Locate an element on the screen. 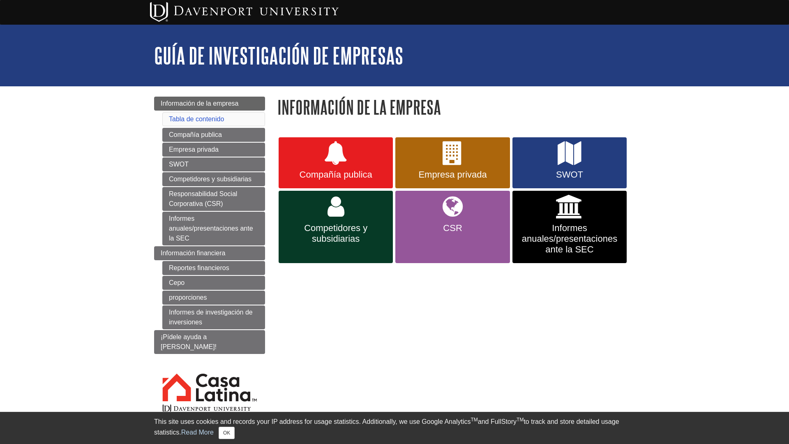 Image resolution: width=789 pixels, height=444 pixels. span: Competidores y subsidiarias is located at coordinates (336, 234).